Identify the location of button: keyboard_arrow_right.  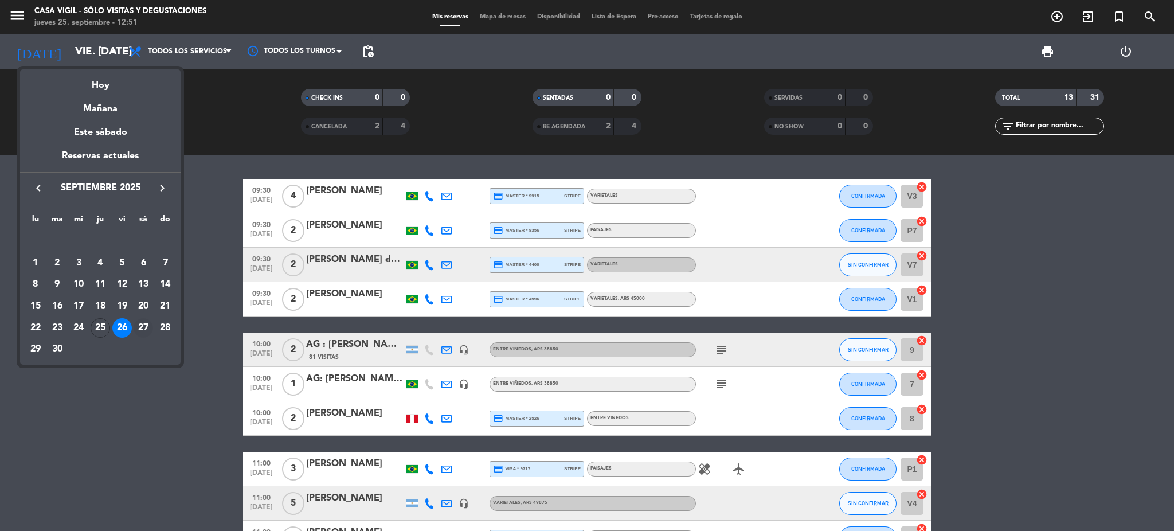
(162, 188).